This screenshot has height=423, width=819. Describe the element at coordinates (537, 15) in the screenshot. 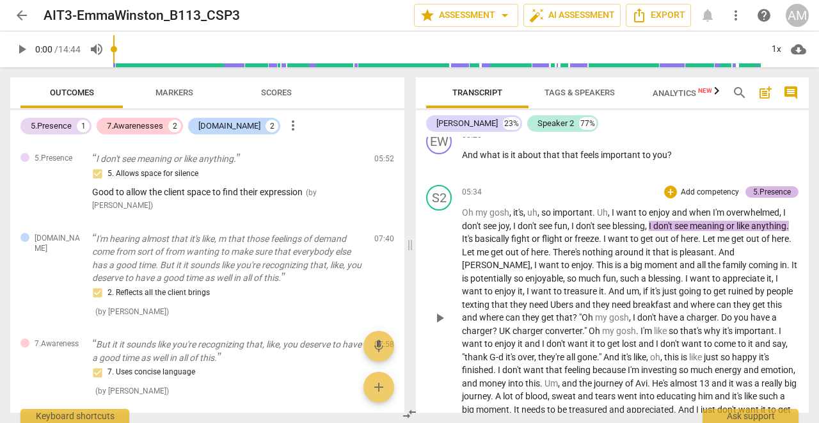

I see `span: auto_fix_high` at that location.